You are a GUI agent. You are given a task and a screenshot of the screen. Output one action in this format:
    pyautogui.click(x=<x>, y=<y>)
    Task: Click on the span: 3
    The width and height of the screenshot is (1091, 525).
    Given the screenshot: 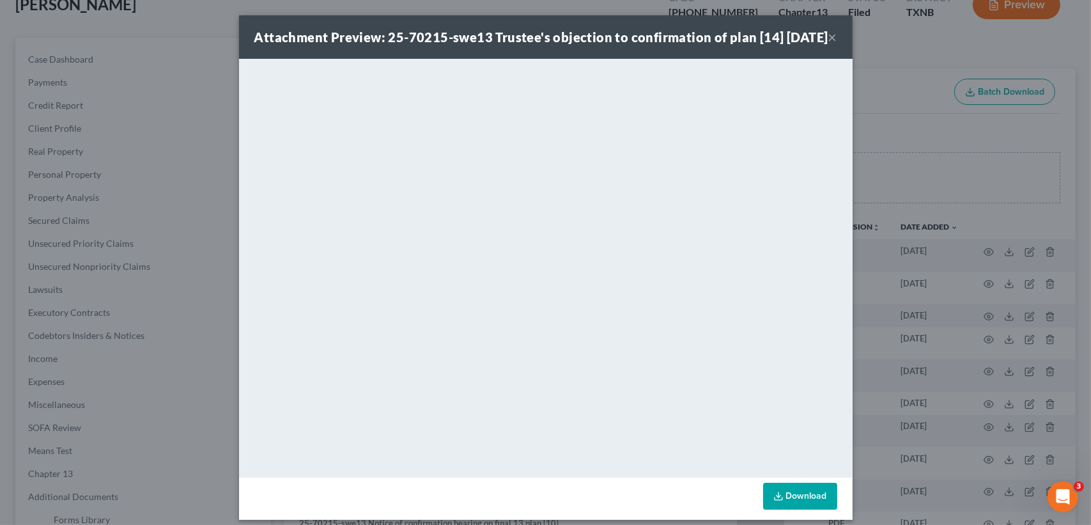 What is the action you would take?
    pyautogui.click(x=1079, y=486)
    